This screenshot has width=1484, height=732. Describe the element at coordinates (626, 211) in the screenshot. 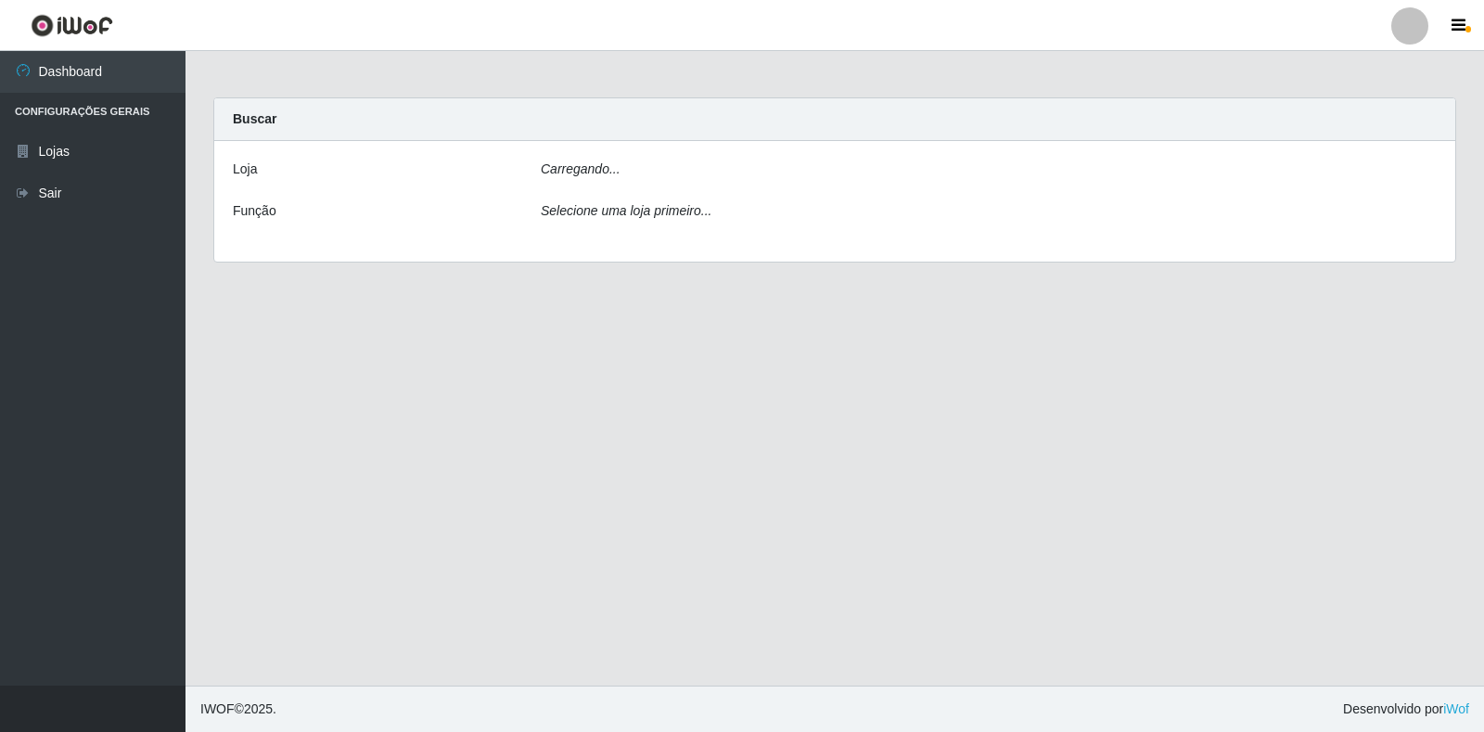

I see `i: Selecione uma loja primeiro...` at that location.